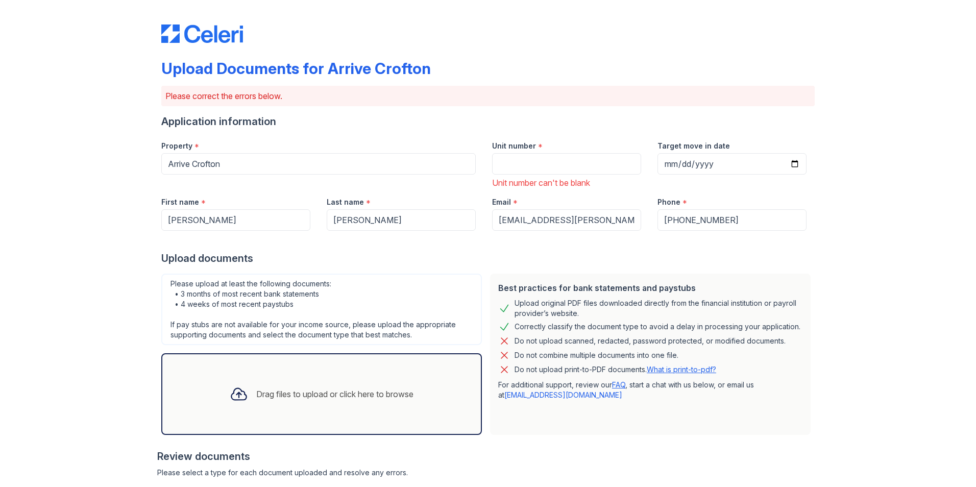 The image size is (976, 487). What do you see at coordinates (650, 341) in the screenshot?
I see `div: Do not upload scanned, redacted, password protected, or modified documents.` at bounding box center [650, 341].